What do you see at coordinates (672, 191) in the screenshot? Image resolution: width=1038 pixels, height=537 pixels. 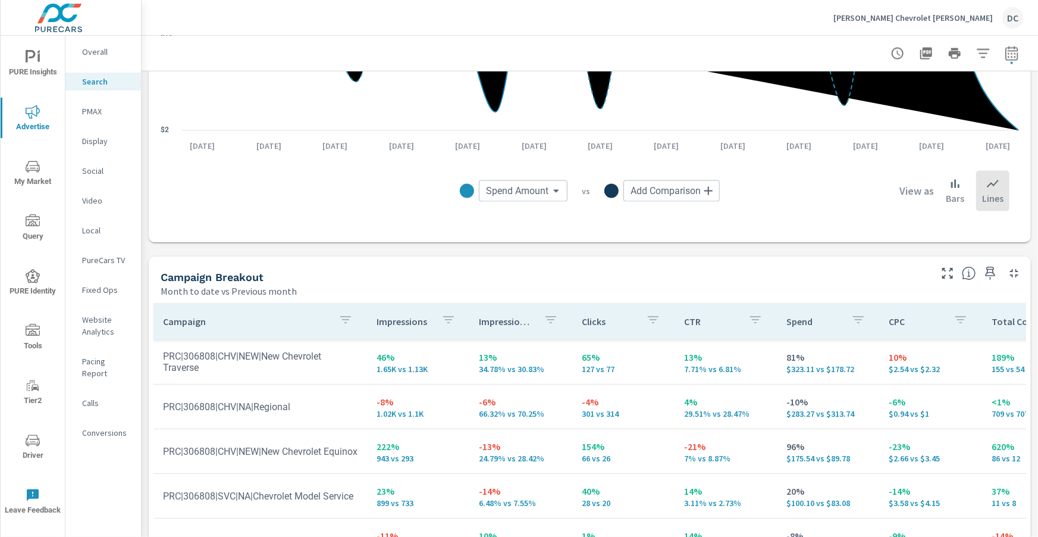 I see `div: Add Comparison` at bounding box center [672, 191].